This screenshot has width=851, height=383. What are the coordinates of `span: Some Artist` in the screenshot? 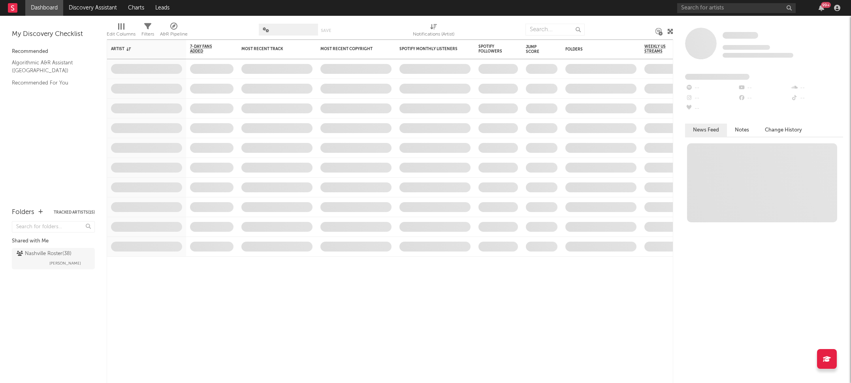 It's located at (740, 35).